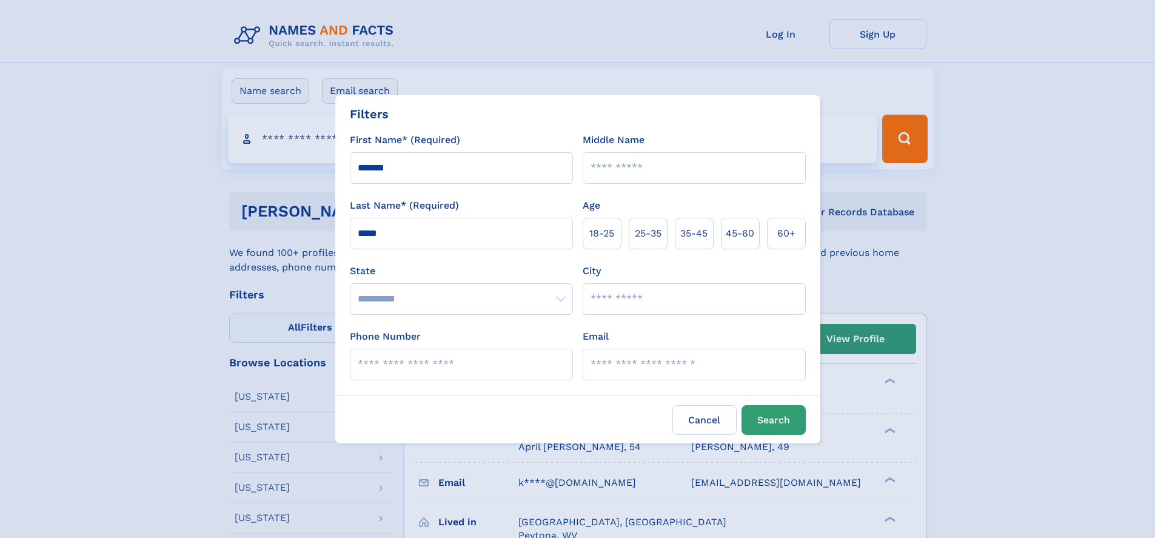 This screenshot has width=1155, height=538. Describe the element at coordinates (694, 233) in the screenshot. I see `span: 35‑45` at that location.